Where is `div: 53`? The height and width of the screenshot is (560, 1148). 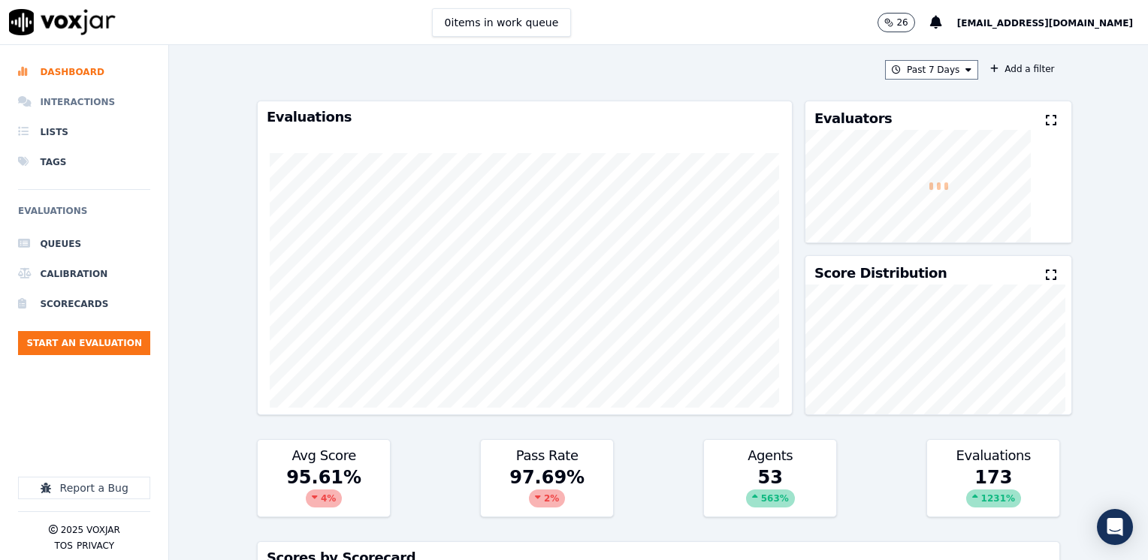 div: 53 is located at coordinates (770, 491).